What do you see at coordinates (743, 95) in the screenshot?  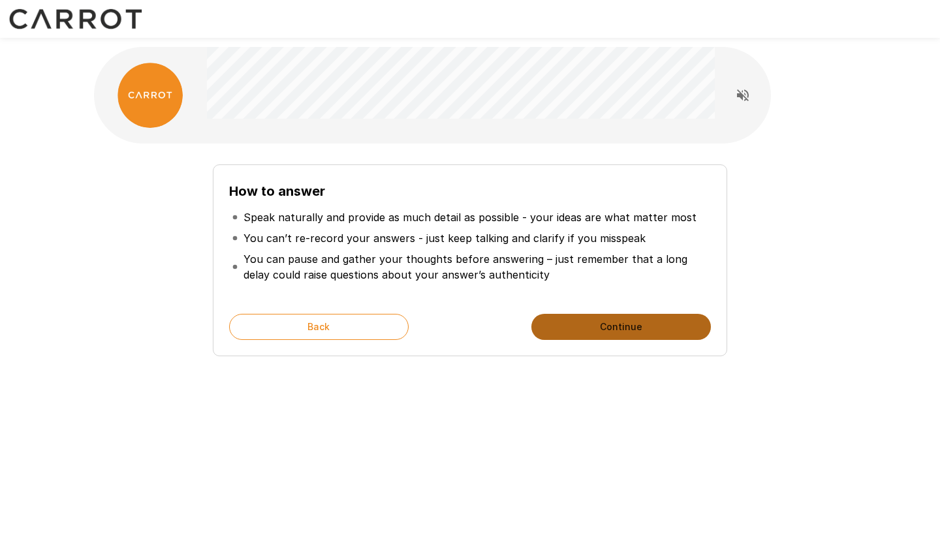 I see `button: Read questions aloud` at bounding box center [743, 95].